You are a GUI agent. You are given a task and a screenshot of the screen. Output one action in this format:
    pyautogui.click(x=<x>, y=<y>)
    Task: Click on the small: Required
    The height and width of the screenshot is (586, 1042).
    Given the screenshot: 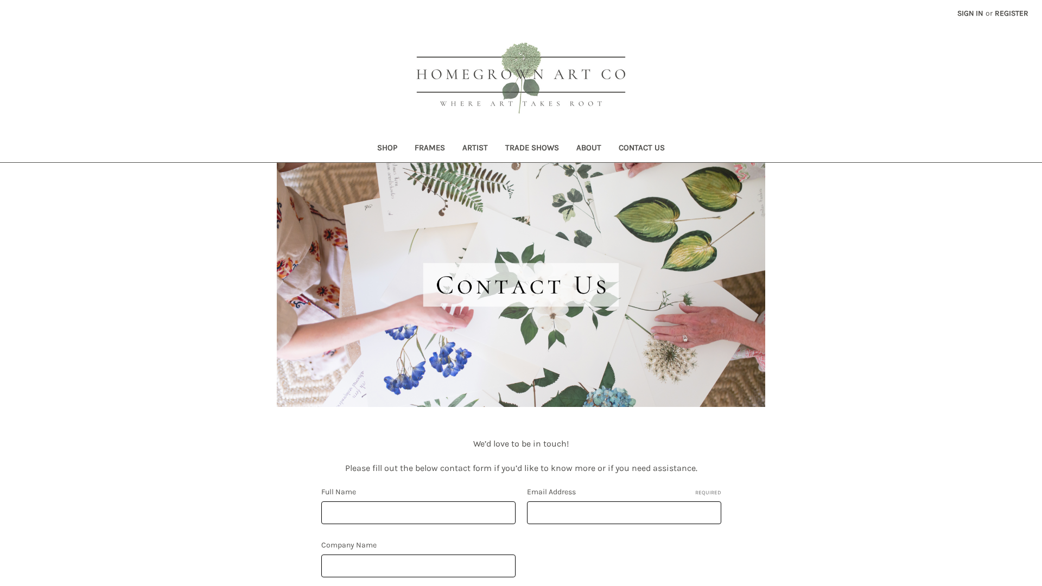 What is the action you would take?
    pyautogui.click(x=708, y=493)
    